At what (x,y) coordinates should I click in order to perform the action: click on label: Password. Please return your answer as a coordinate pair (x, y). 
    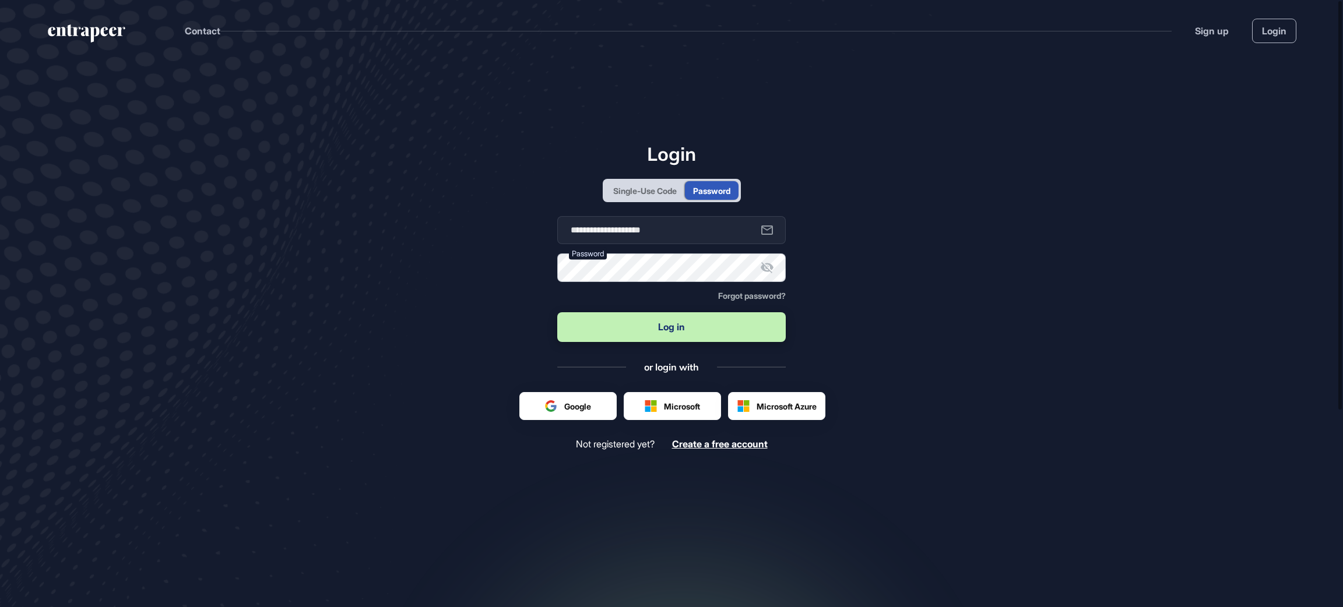
    Looking at the image, I should click on (587, 254).